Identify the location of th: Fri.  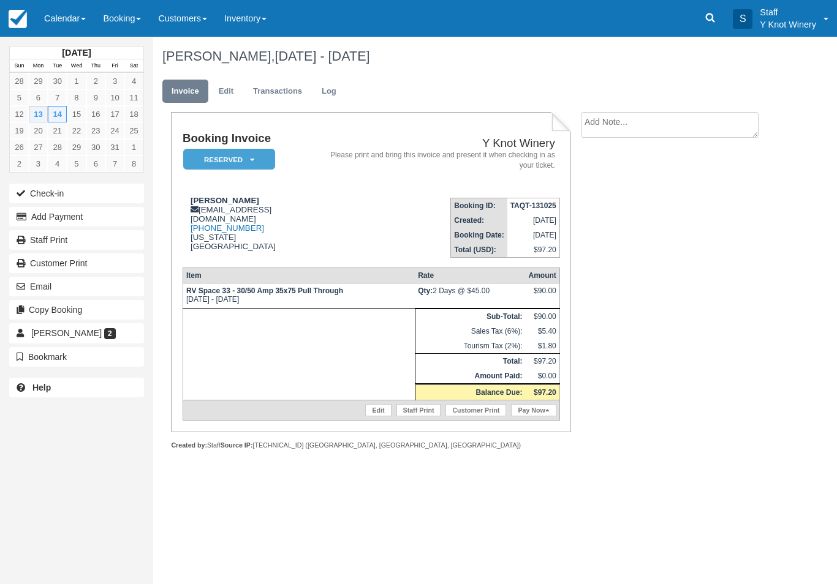
(115, 66).